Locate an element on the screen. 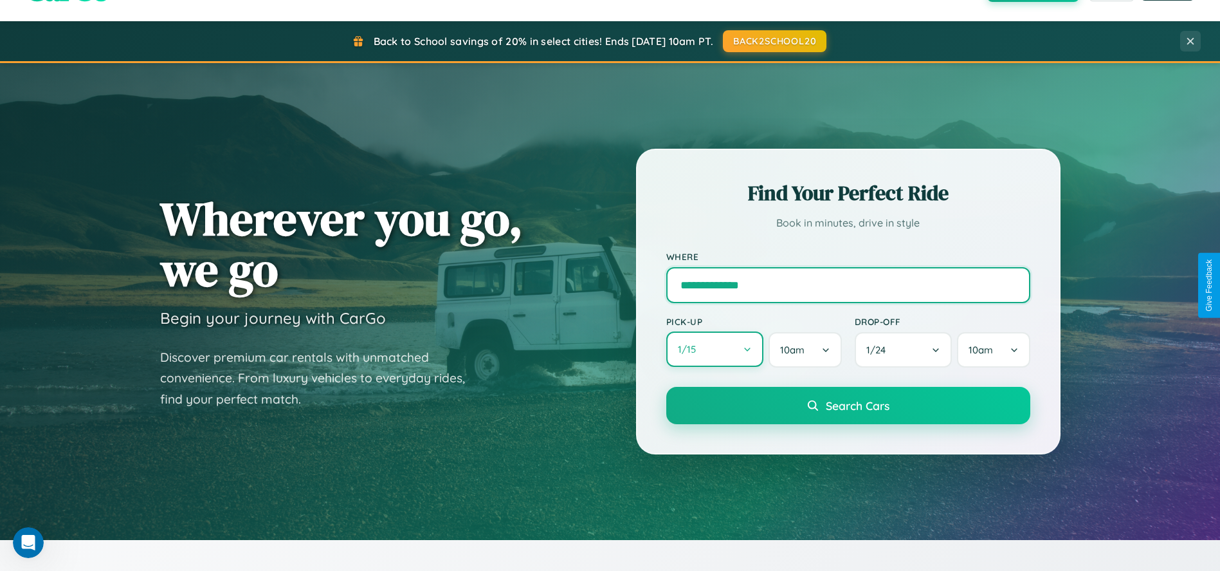 The height and width of the screenshot is (571, 1220). div: Give Feedback is located at coordinates (1209, 285).